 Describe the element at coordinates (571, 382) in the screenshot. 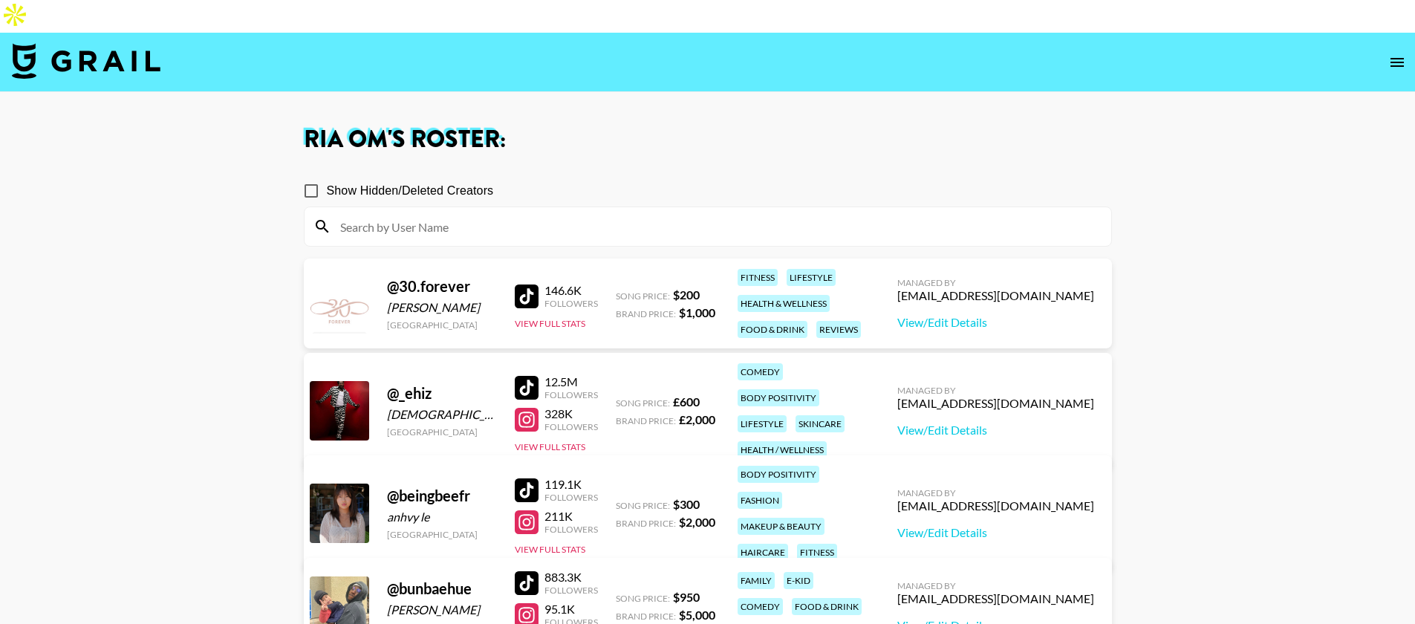

I see `div: 12.5M` at that location.